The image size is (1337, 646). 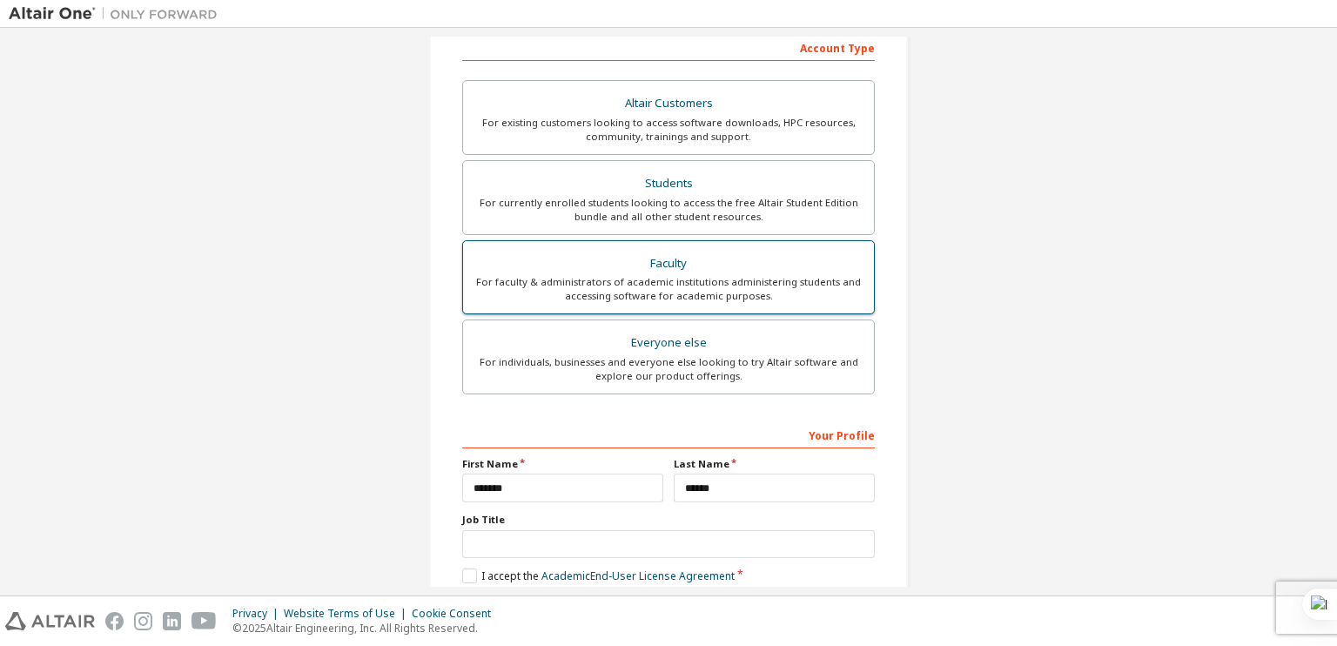 I want to click on div: For faculty & administrators of academic institutions administering students and accessing softwa..., so click(x=669, y=289).